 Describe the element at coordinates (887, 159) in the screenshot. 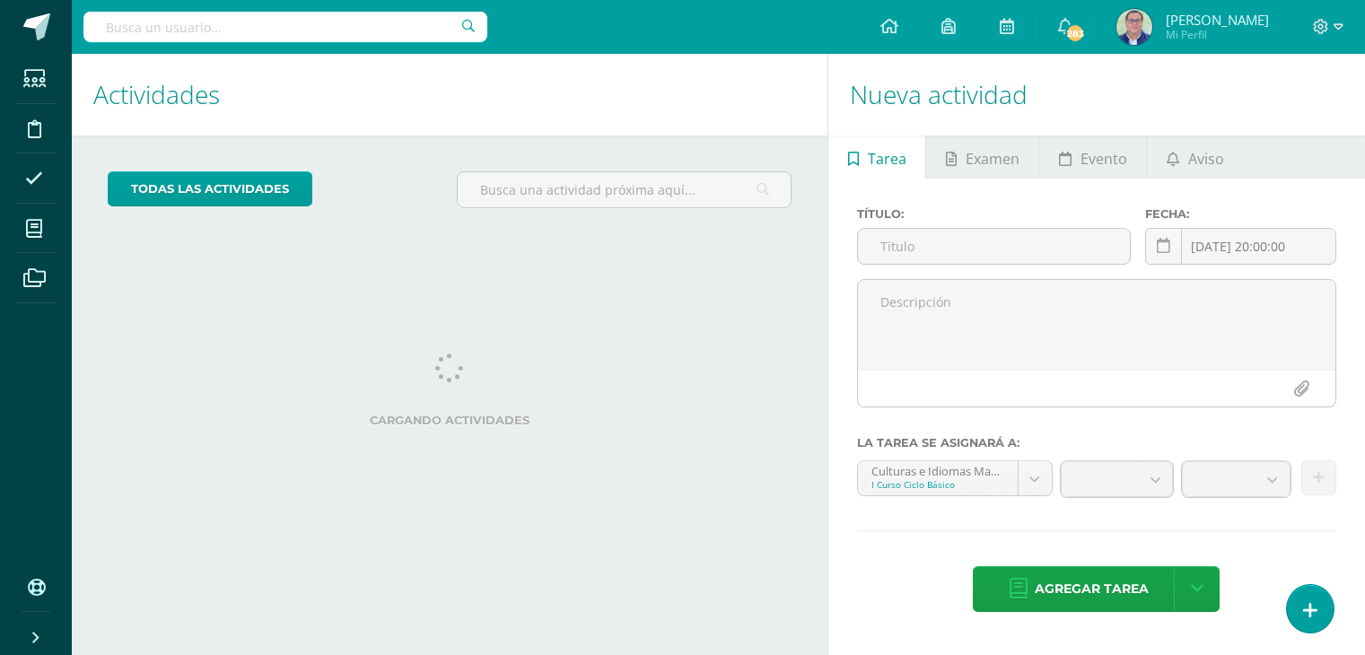

I see `span: Tarea` at that location.